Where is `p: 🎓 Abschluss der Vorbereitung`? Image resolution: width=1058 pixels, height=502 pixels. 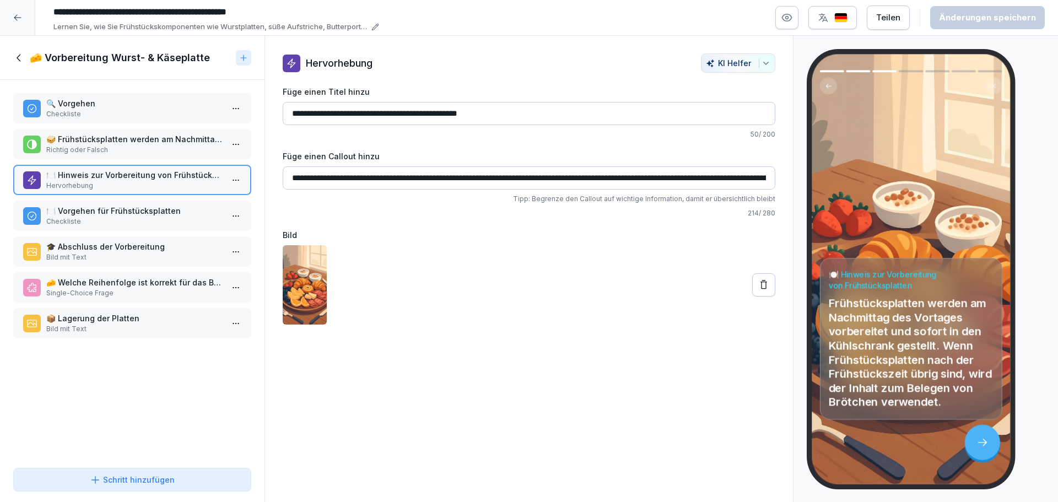
p: 🎓 Abschluss der Vorbereitung is located at coordinates (134, 246).